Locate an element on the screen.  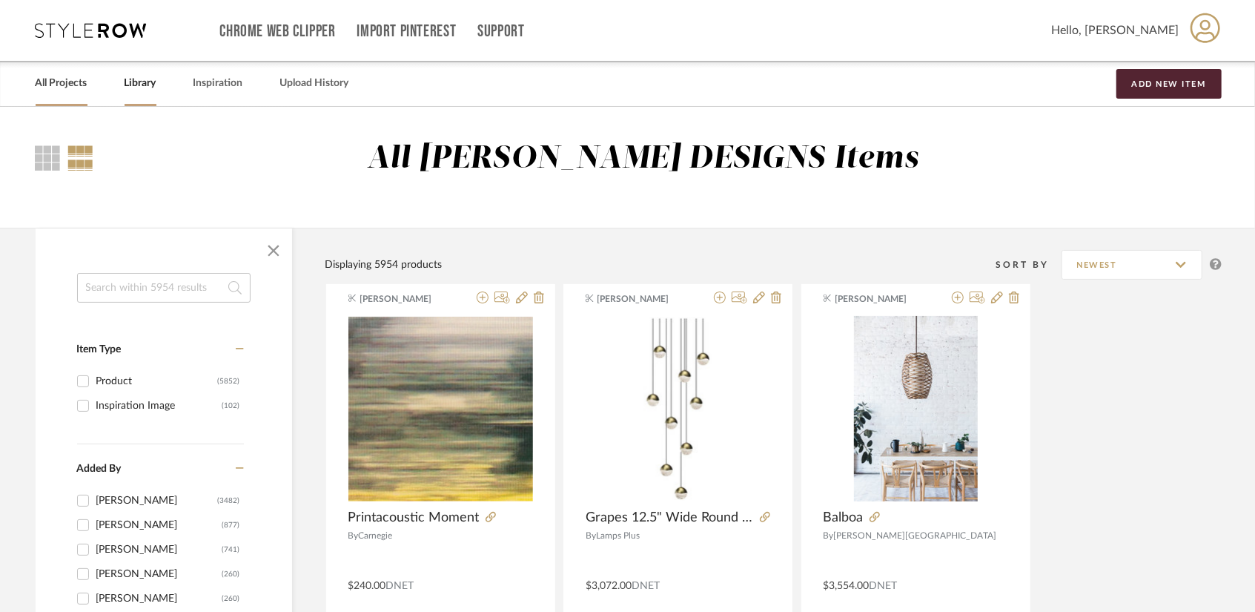
a: Library is located at coordinates (140, 83).